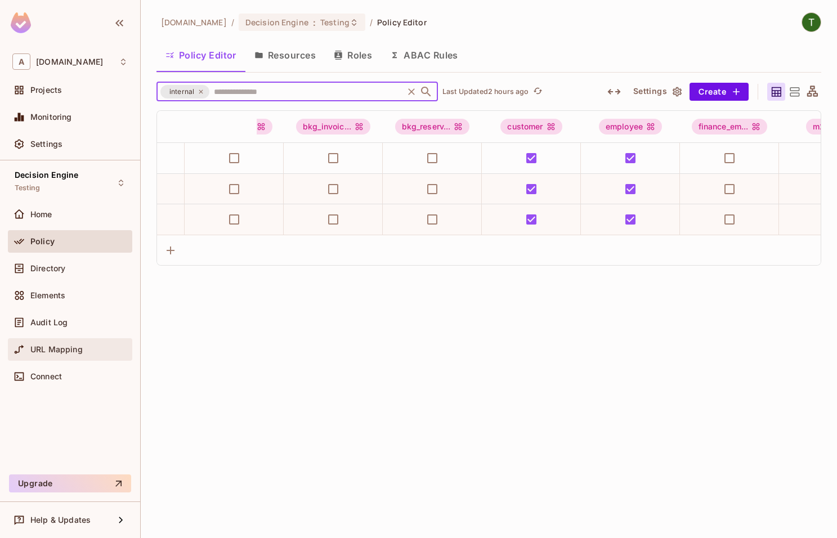 The image size is (837, 538). Describe the element at coordinates (432, 127) in the screenshot. I see `div: bkg_reserv...` at that location.